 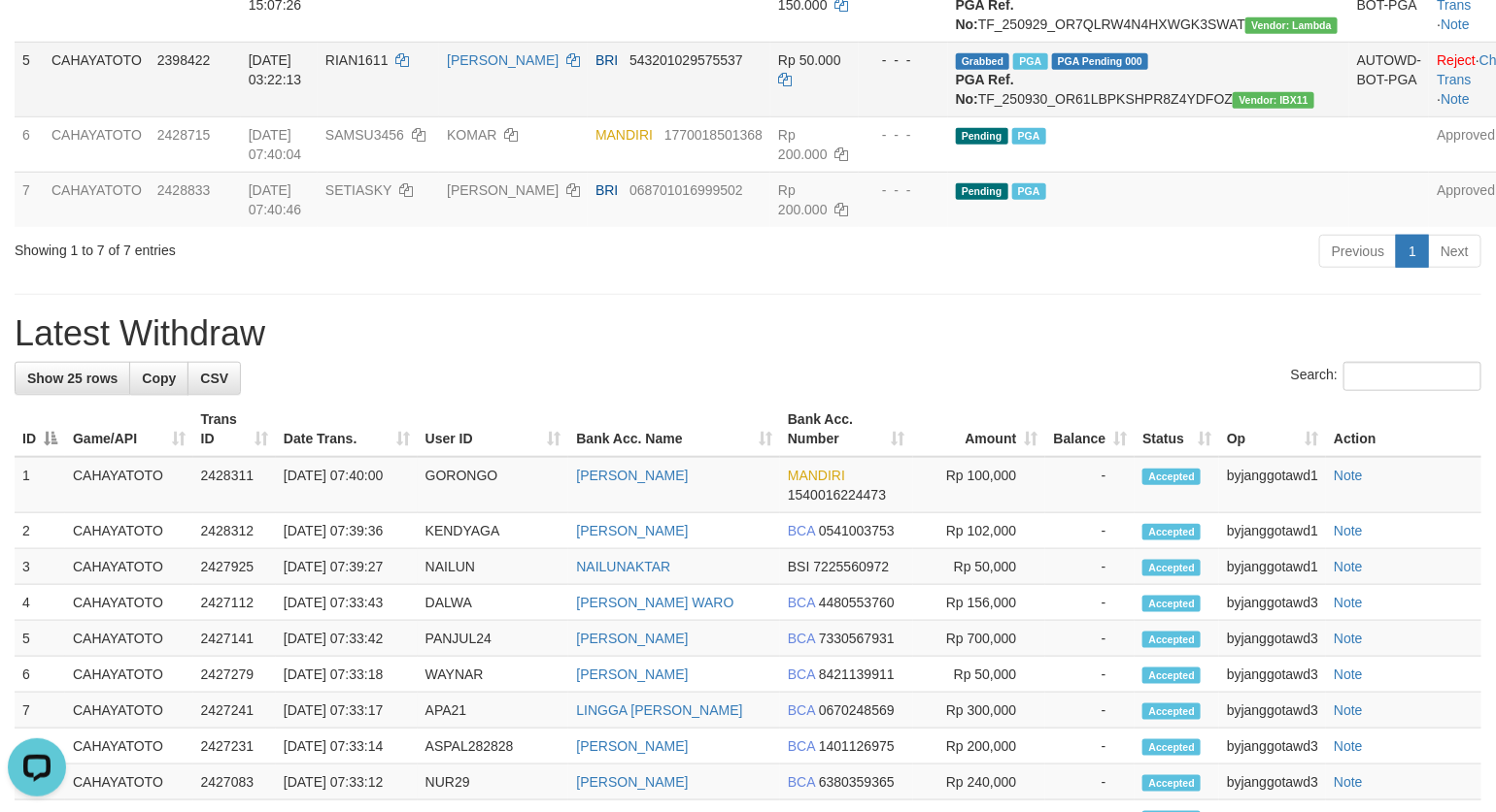 What do you see at coordinates (686, 60) in the screenshot?
I see `span: Copy 543201029575537 to clipboard` at bounding box center [686, 60].